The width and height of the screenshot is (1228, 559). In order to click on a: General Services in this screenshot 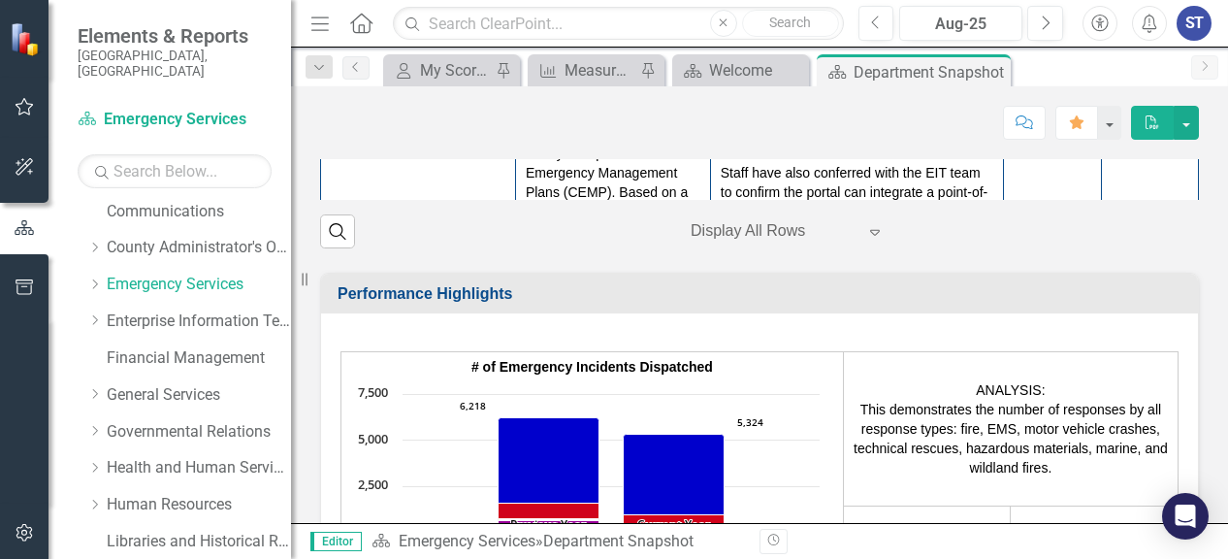, I will do `click(199, 395)`.